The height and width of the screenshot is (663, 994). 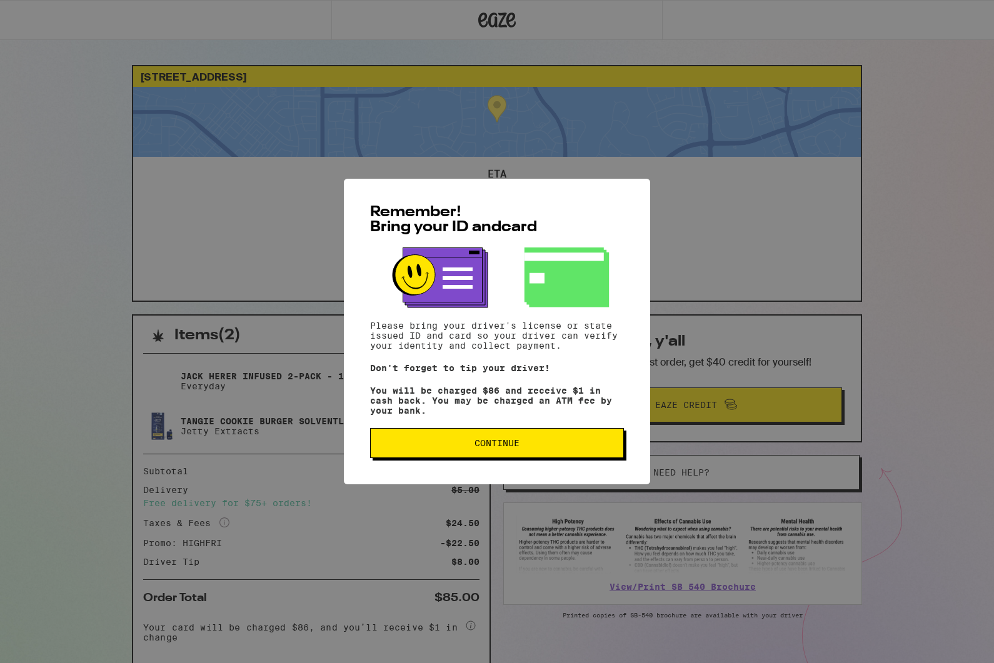 I want to click on span: Continue, so click(x=497, y=443).